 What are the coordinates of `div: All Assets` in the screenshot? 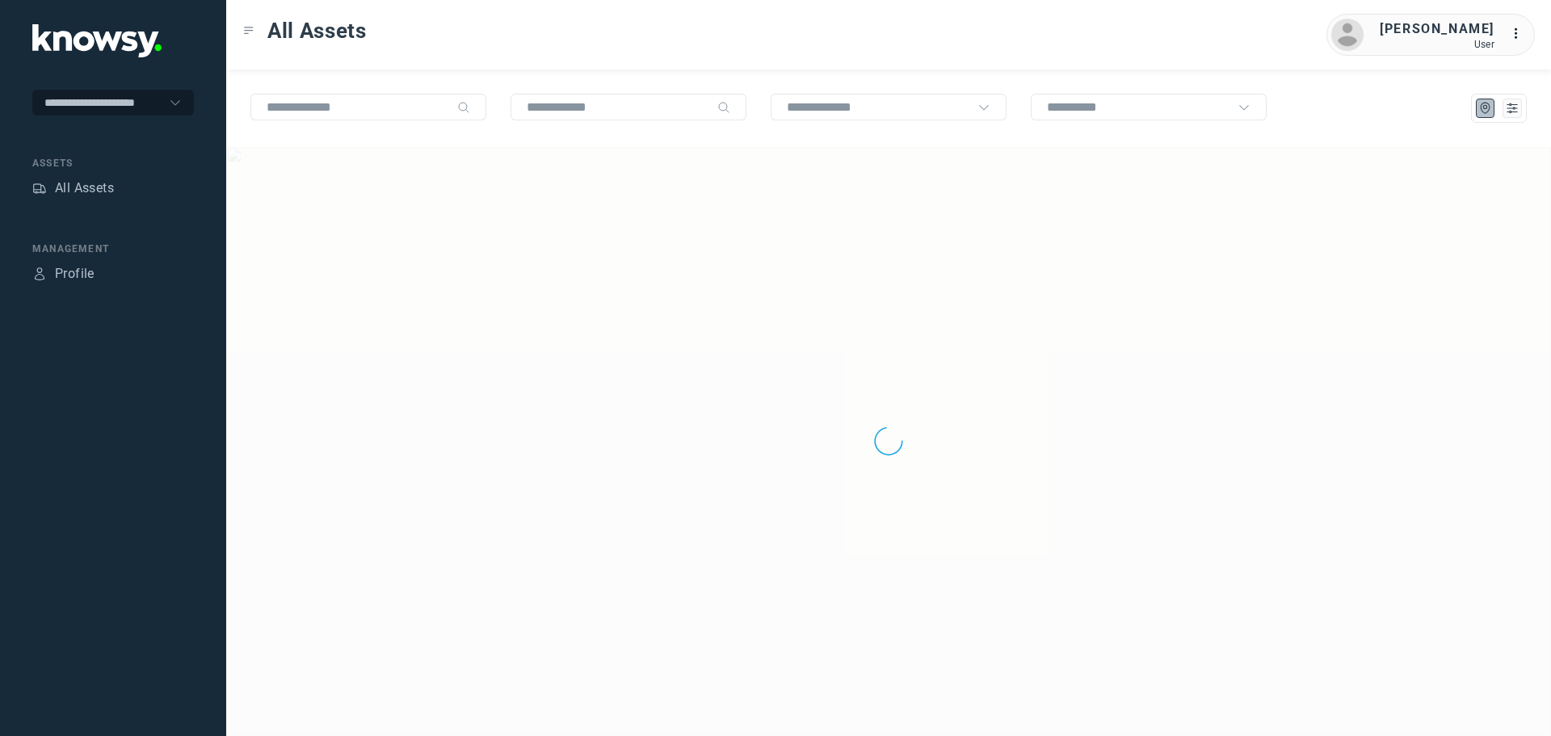 It's located at (84, 188).